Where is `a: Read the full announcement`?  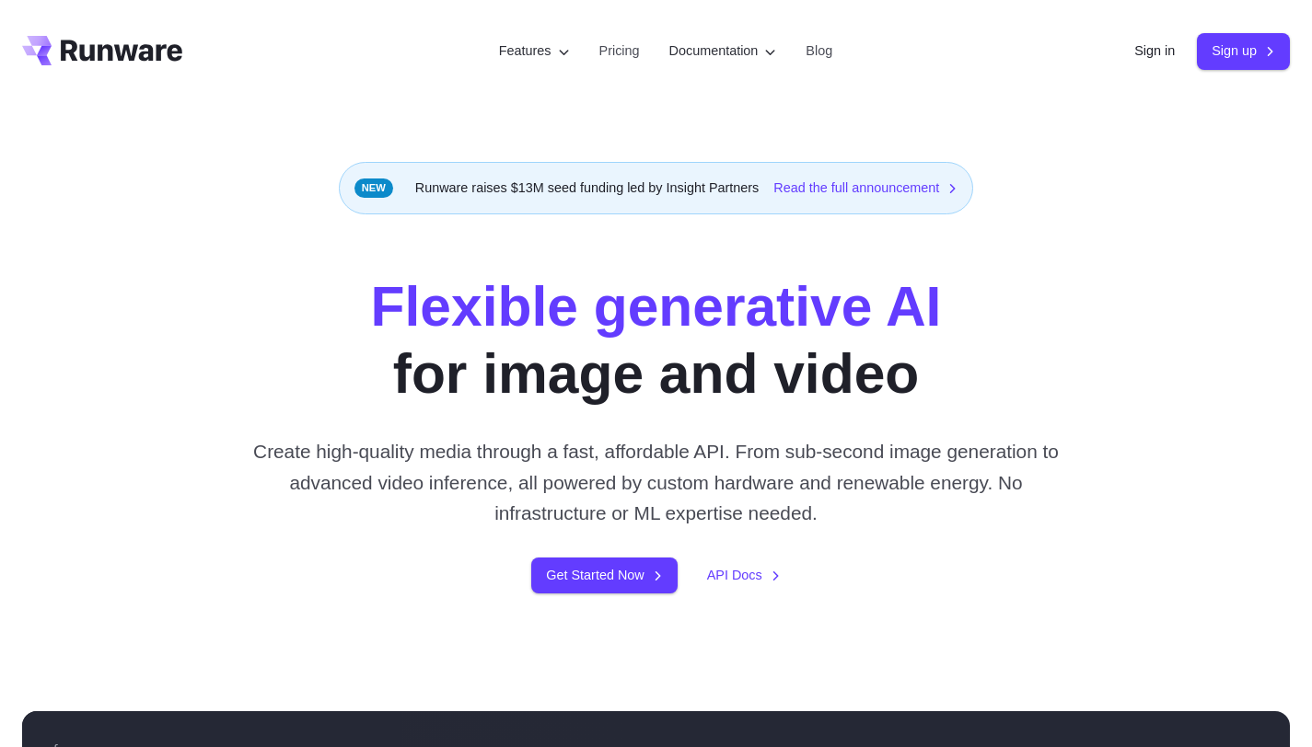 a: Read the full announcement is located at coordinates (865, 188).